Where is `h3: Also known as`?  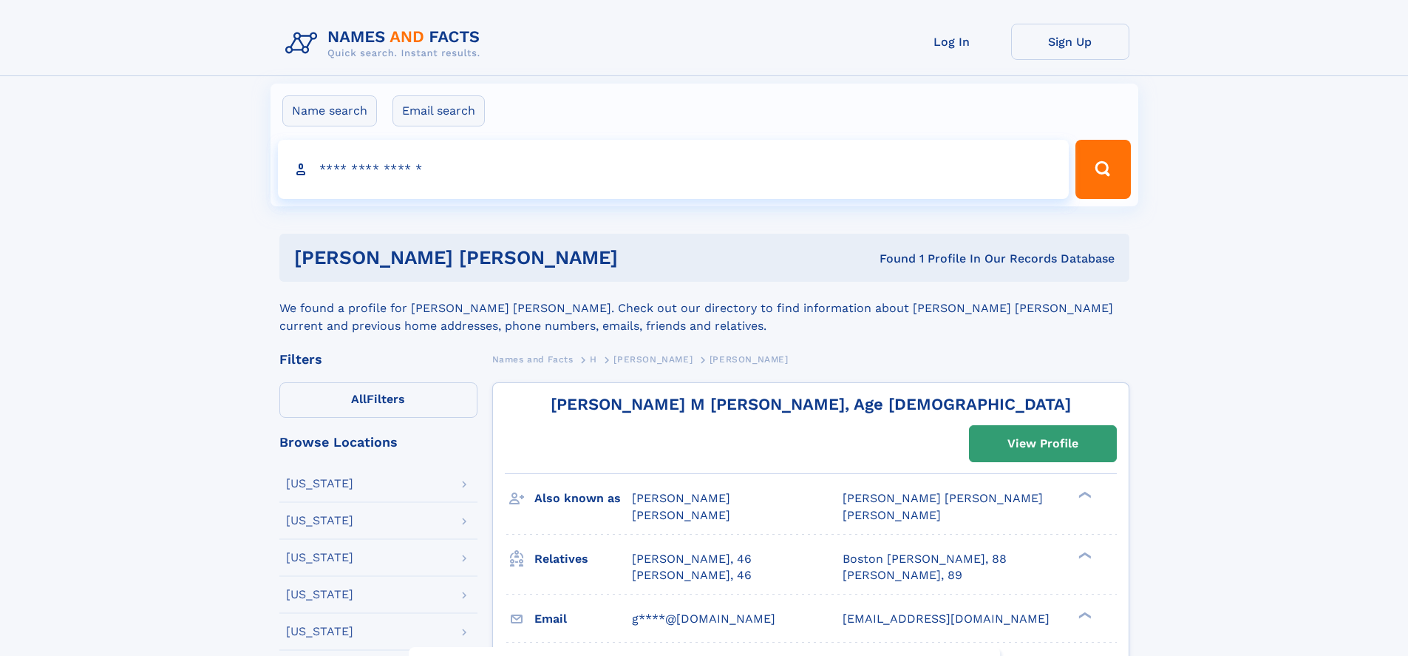
h3: Also known as is located at coordinates (583, 498).